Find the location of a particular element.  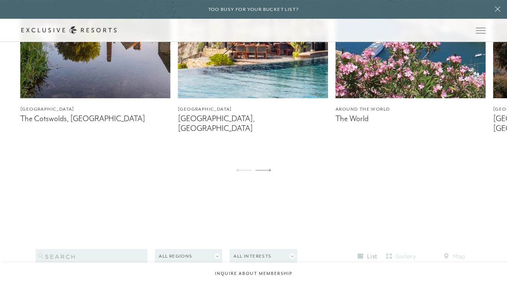

button: map is located at coordinates (454, 256).